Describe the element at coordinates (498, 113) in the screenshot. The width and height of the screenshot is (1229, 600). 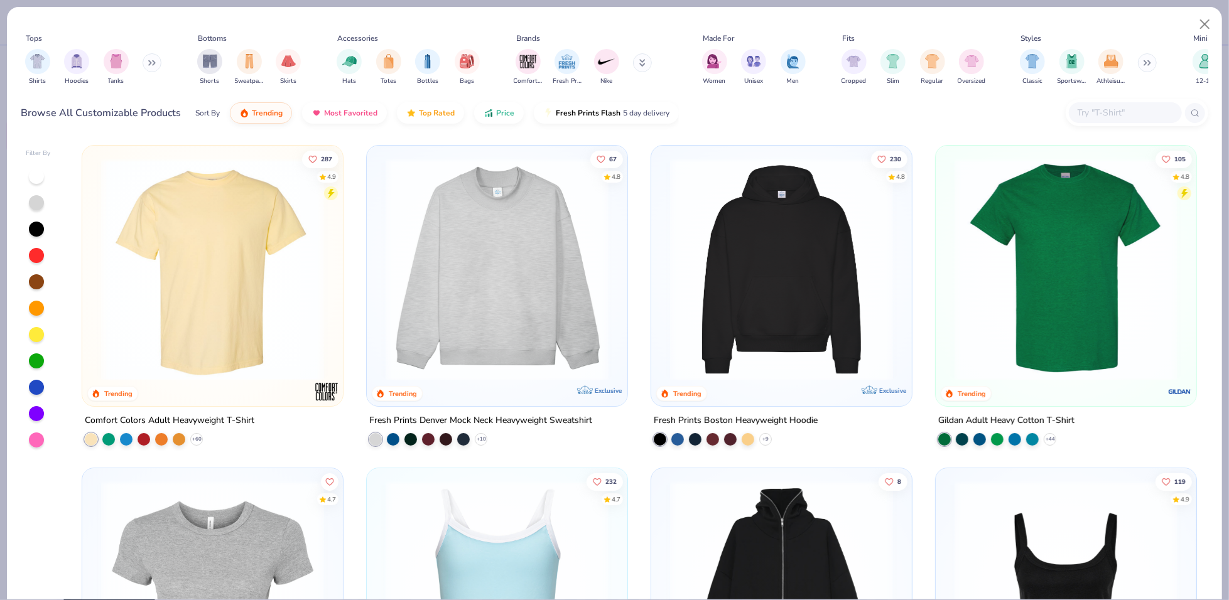
I see `button: Price` at that location.